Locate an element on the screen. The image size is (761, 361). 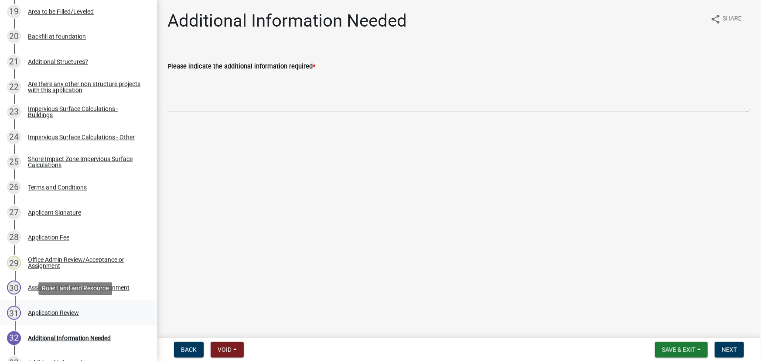
div: 31 is located at coordinates (14, 313).